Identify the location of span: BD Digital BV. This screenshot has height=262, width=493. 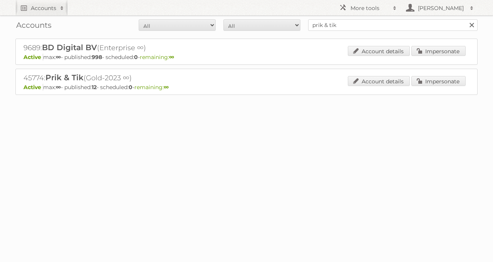
(69, 47).